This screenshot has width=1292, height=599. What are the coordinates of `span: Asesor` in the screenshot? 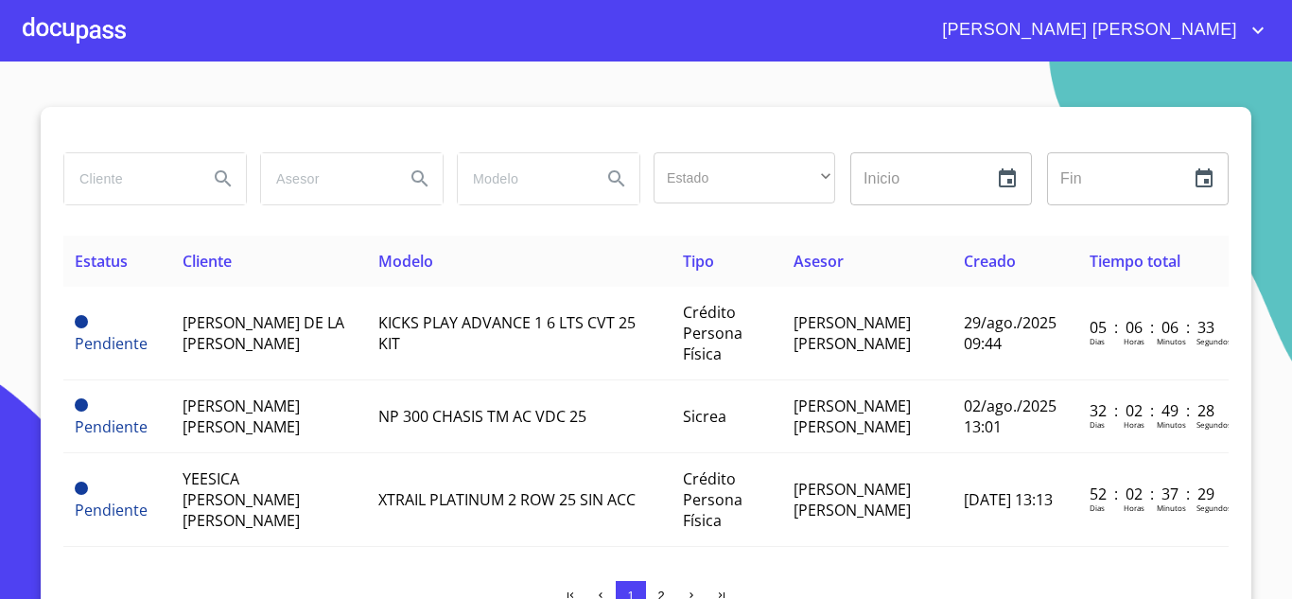 It's located at (818, 261).